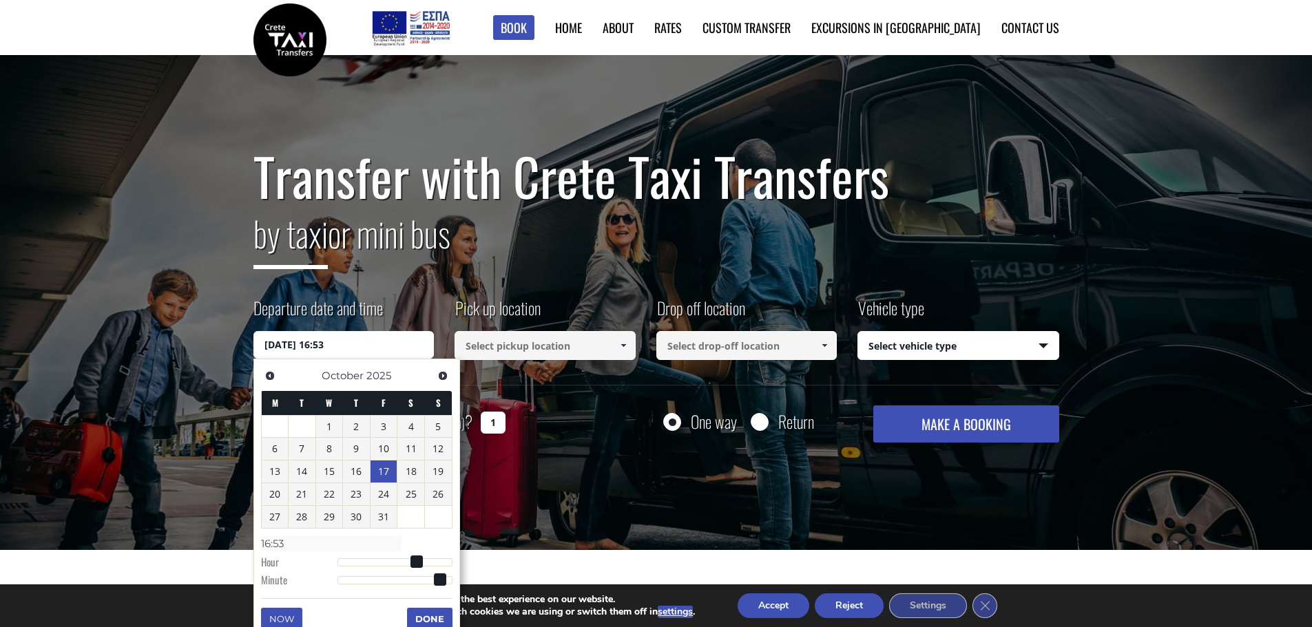  I want to click on img: e-bannersEUERDF180X90.jpg, so click(411, 28).